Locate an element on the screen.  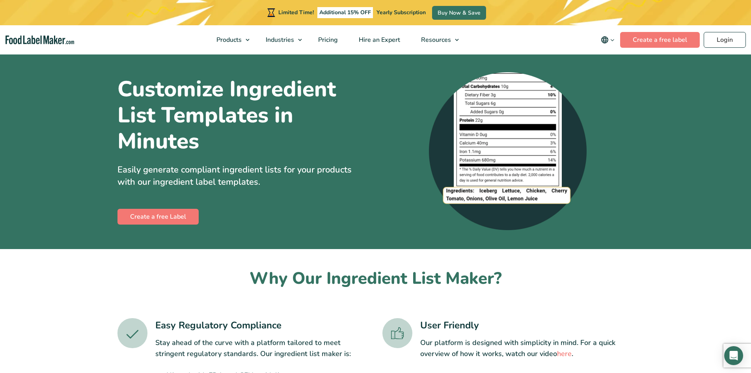
p: Our platform is designed with simplicity in mind. For a quick overview of how it works, watch our... is located at coordinates (527, 348).